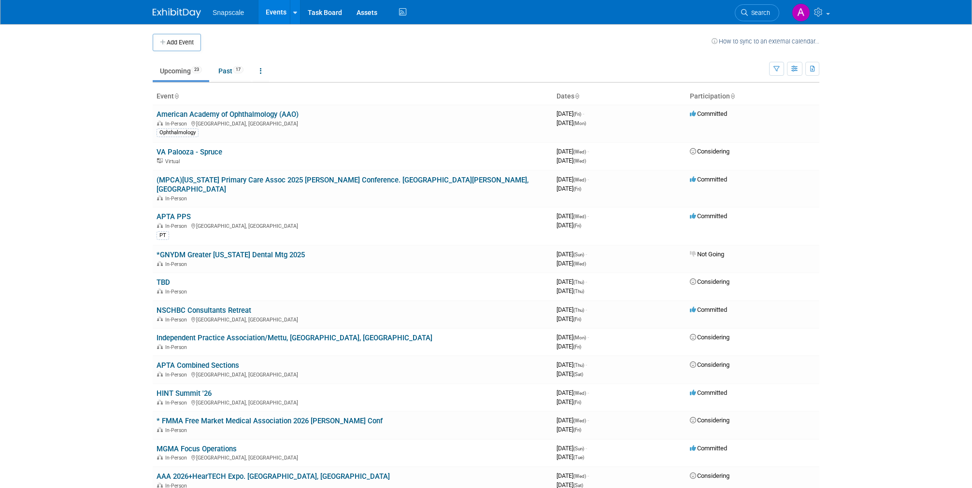 This screenshot has width=972, height=488. What do you see at coordinates (765, 41) in the screenshot?
I see `a: How to sync to an external calendar...` at bounding box center [765, 41].